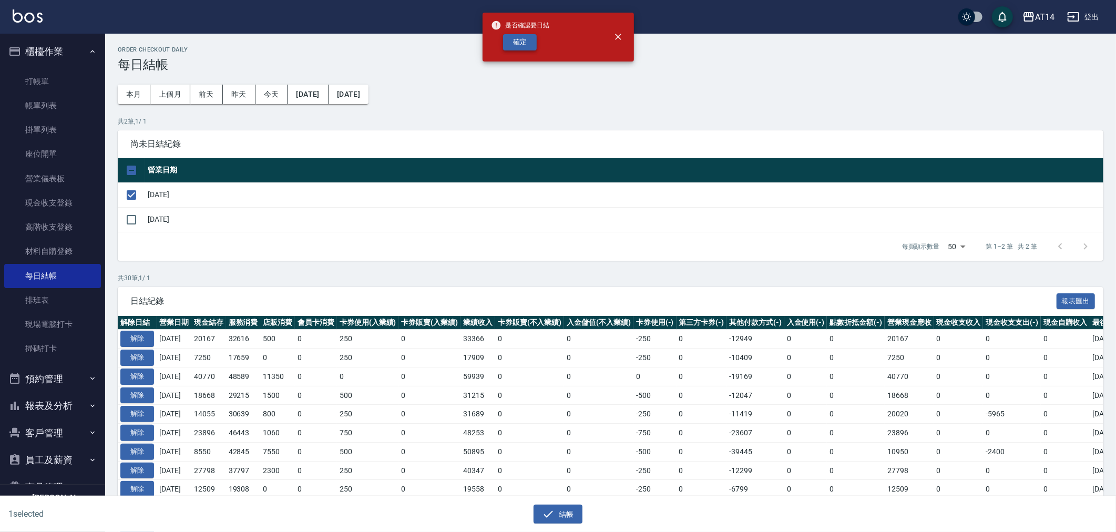 This screenshot has height=532, width=1116. I want to click on button: AT14, so click(1038, 17).